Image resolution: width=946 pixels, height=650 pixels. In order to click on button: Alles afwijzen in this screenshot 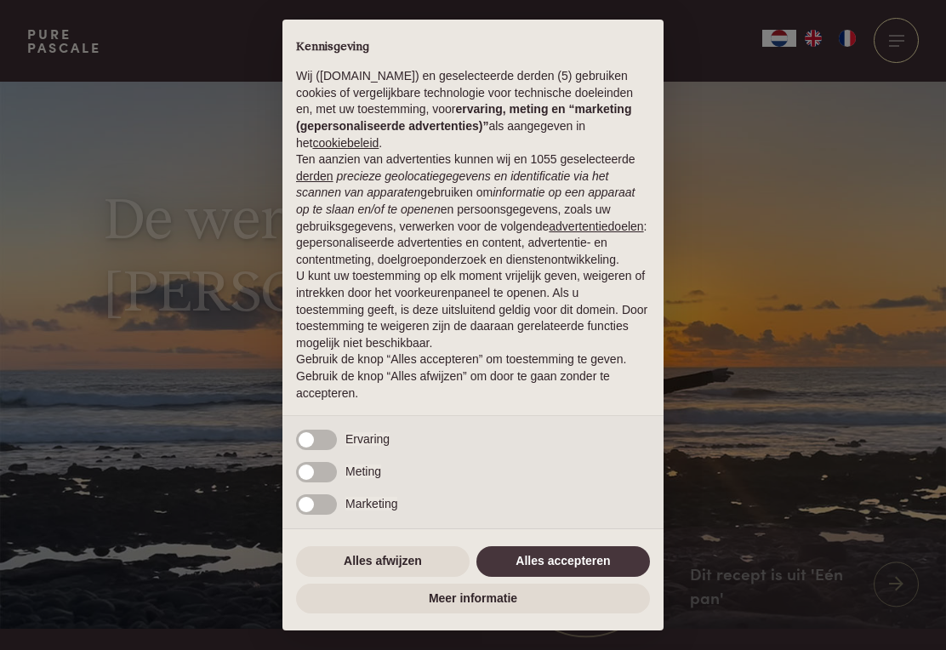, I will do `click(383, 562)`.